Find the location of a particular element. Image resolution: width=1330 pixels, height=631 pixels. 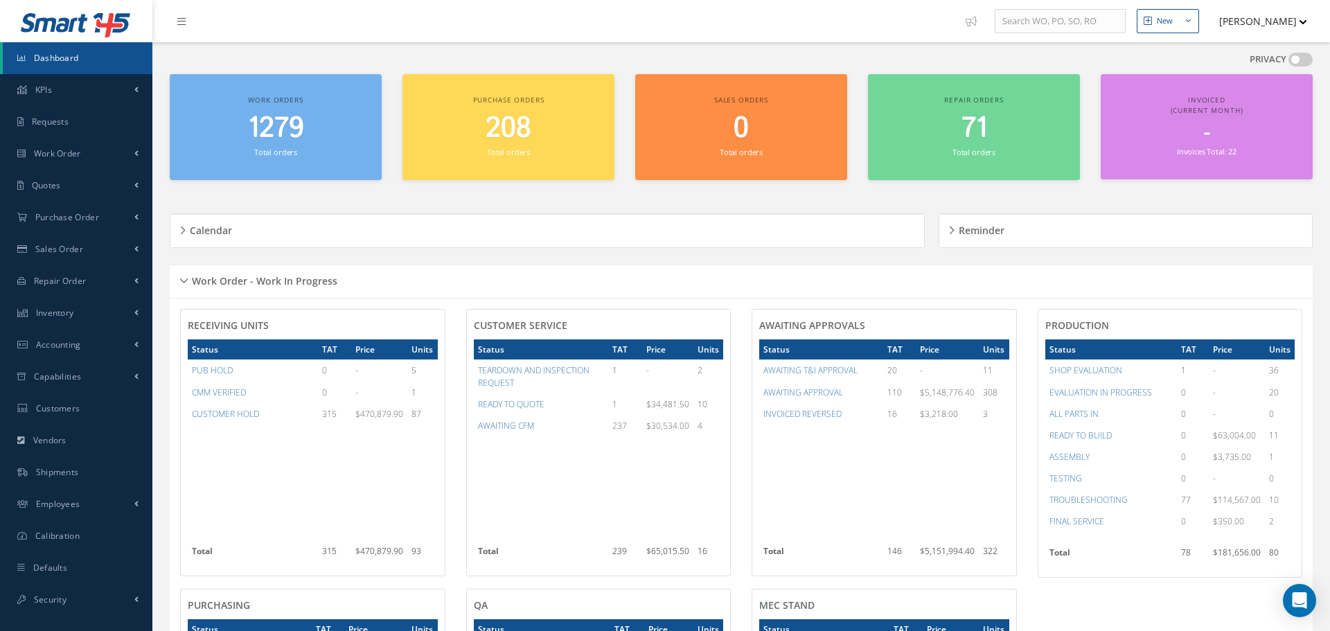

div: New is located at coordinates (1165, 21).